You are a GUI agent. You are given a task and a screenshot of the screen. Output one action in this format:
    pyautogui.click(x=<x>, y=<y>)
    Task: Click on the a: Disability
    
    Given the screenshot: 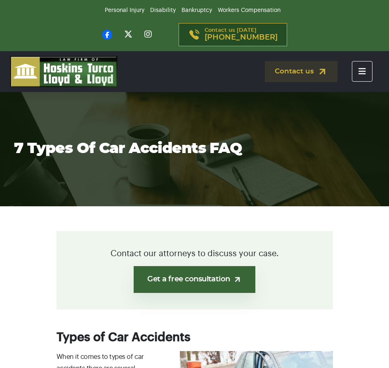 What is the action you would take?
    pyautogui.click(x=163, y=10)
    